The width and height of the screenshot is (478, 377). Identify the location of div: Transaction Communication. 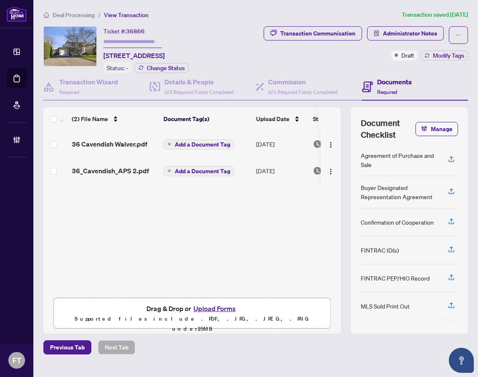
(318, 33).